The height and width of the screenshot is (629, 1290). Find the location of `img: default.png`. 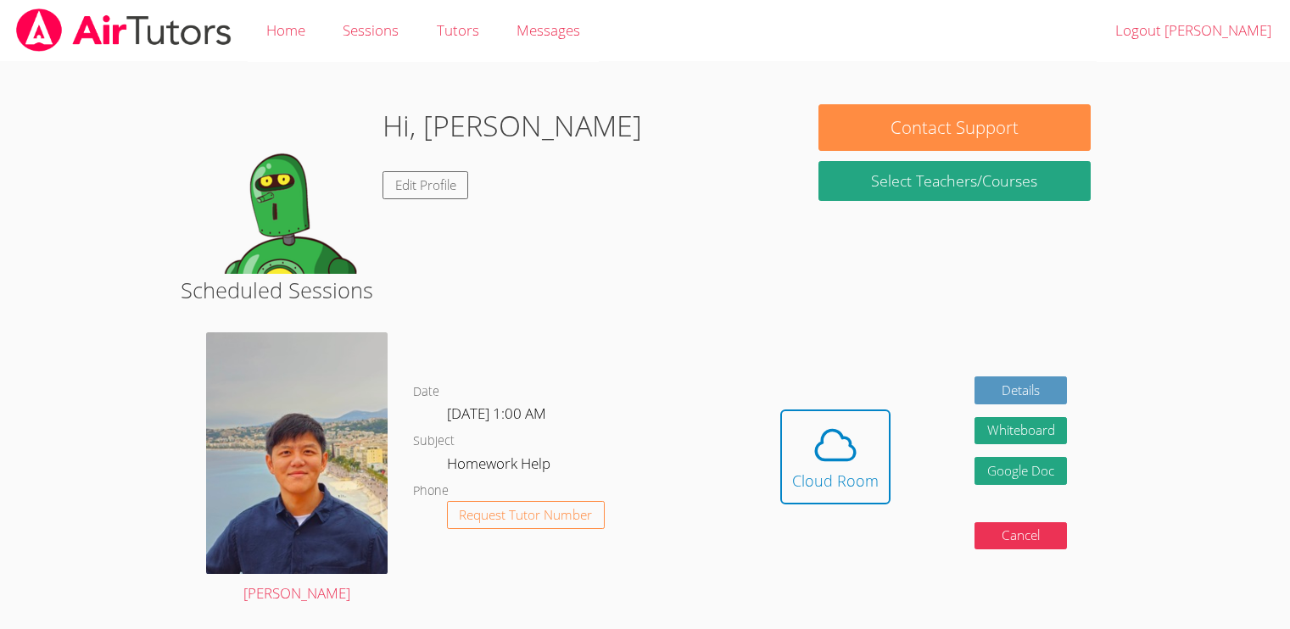

img: default.png is located at coordinates (284, 189).